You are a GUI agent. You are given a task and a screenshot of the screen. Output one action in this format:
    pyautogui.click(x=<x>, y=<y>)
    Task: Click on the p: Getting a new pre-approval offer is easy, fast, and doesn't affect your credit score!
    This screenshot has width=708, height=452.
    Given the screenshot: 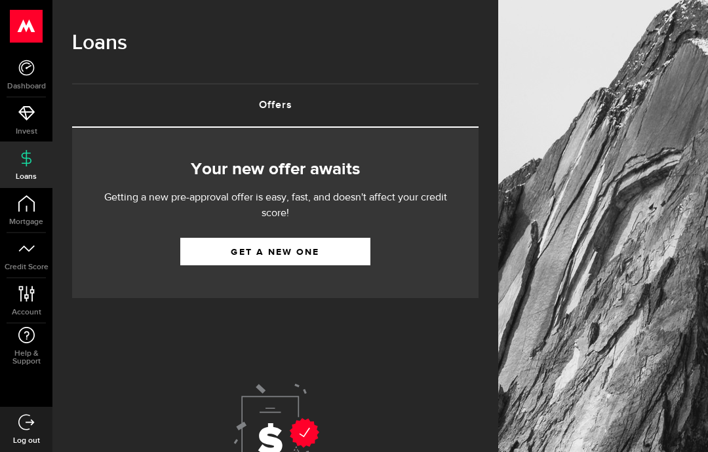 What is the action you would take?
    pyautogui.click(x=275, y=206)
    